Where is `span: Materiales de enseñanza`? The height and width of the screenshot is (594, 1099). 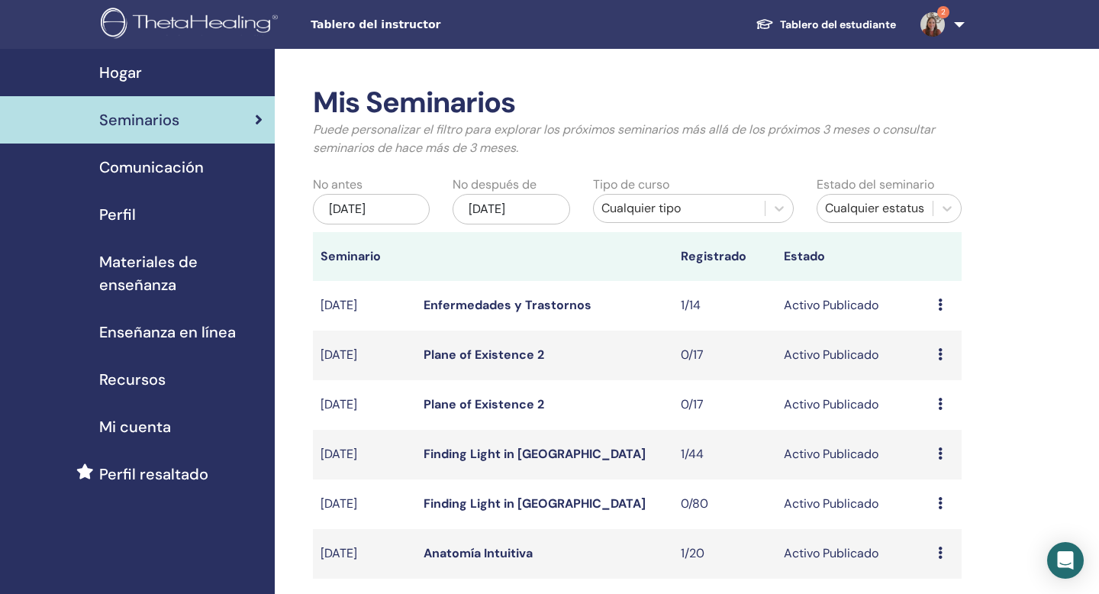 span: Materiales de enseñanza is located at coordinates (181, 273).